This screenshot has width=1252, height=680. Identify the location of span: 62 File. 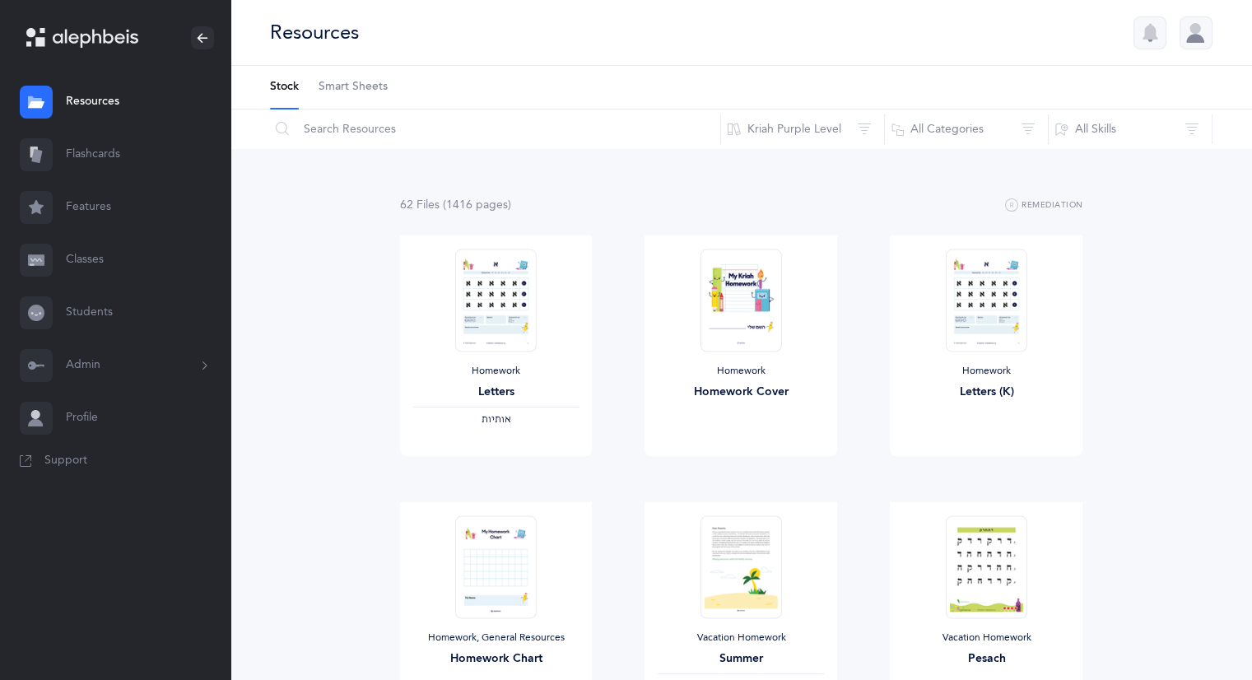
(420, 205).